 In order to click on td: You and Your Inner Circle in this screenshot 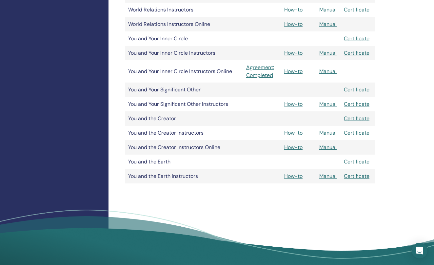, I will do `click(184, 39)`.